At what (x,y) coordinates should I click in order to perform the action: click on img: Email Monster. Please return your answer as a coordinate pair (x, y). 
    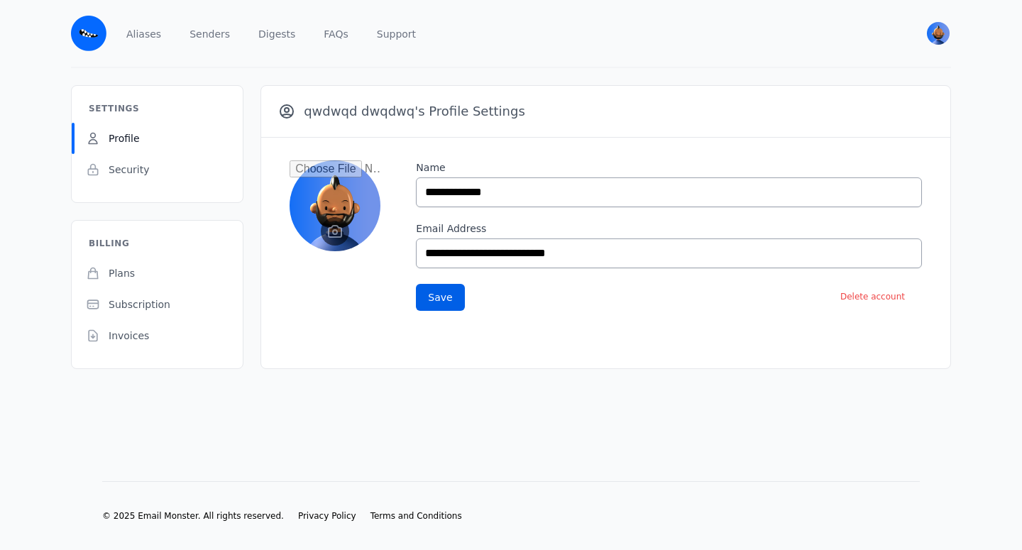
    Looking at the image, I should click on (89, 33).